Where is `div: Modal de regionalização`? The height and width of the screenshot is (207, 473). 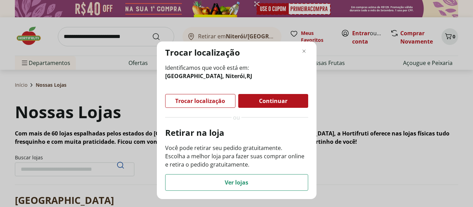 div: Modal de regionalização is located at coordinates (237, 121).